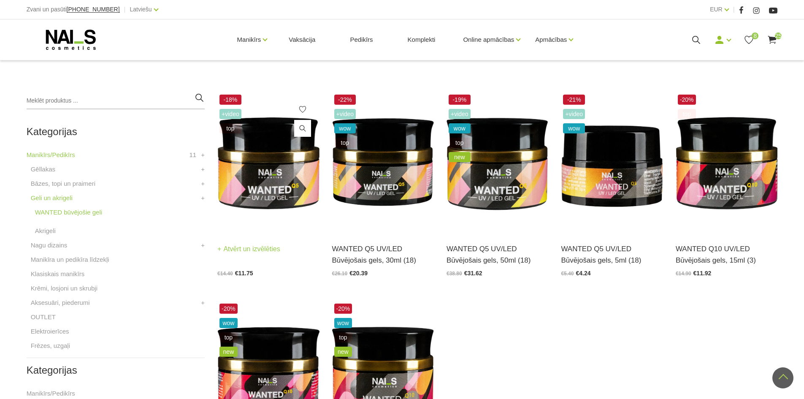  Describe the element at coordinates (51, 198) in the screenshot. I see `a: Geli un akrigeli` at that location.